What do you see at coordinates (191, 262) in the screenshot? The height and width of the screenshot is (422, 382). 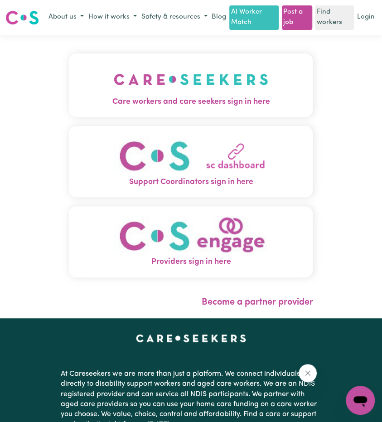 I see `span: Providers sign in here` at bounding box center [191, 262].